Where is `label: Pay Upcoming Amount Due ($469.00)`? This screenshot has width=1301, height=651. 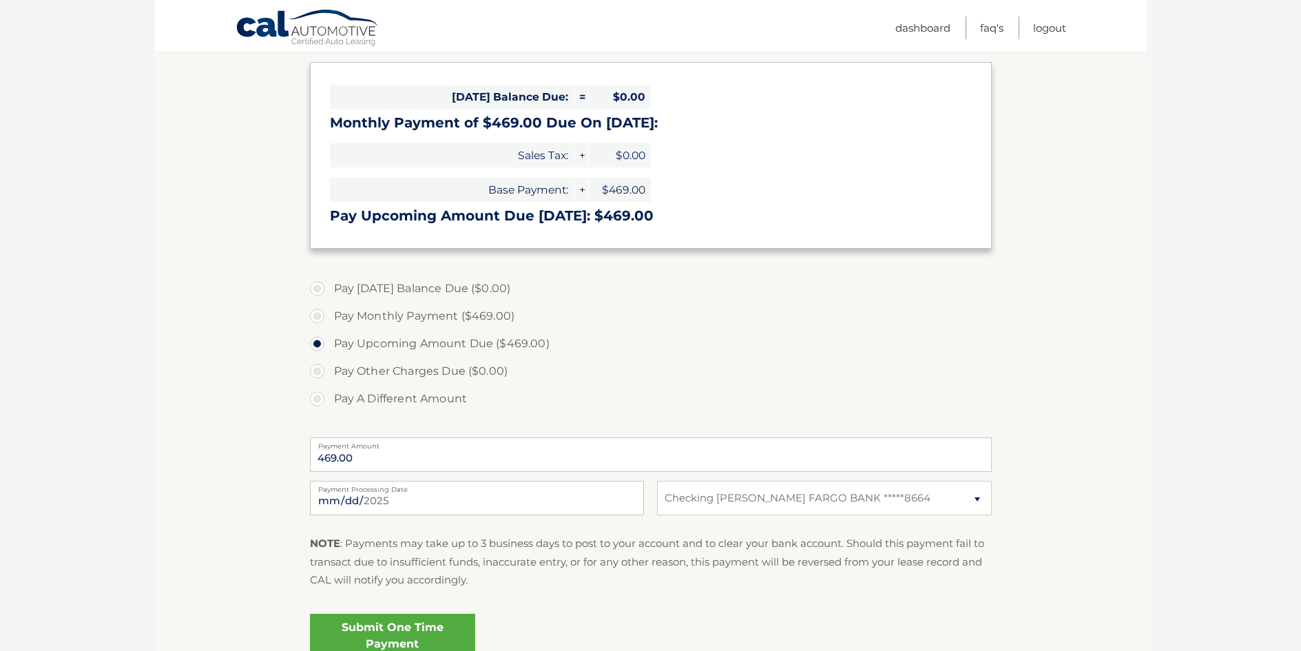
label: Pay Upcoming Amount Due ($469.00) is located at coordinates (651, 344).